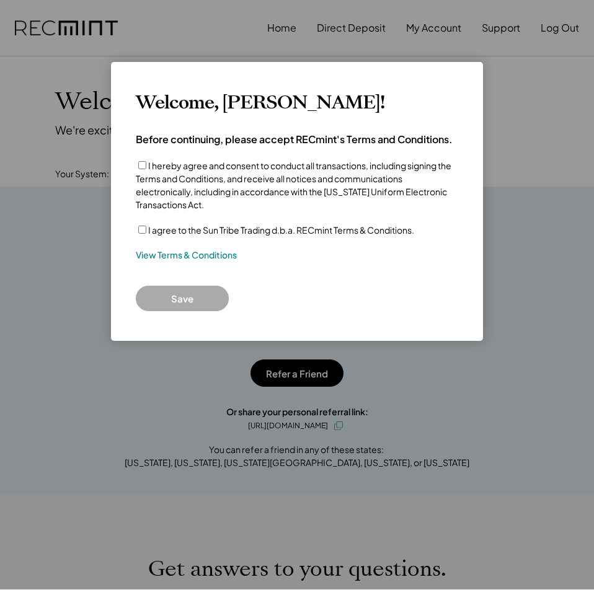 The height and width of the screenshot is (590, 594). Describe the element at coordinates (281, 230) in the screenshot. I see `label: I agree to the Sun Tribe Trading d.b.a. RECmint Terms & Conditions.` at that location.